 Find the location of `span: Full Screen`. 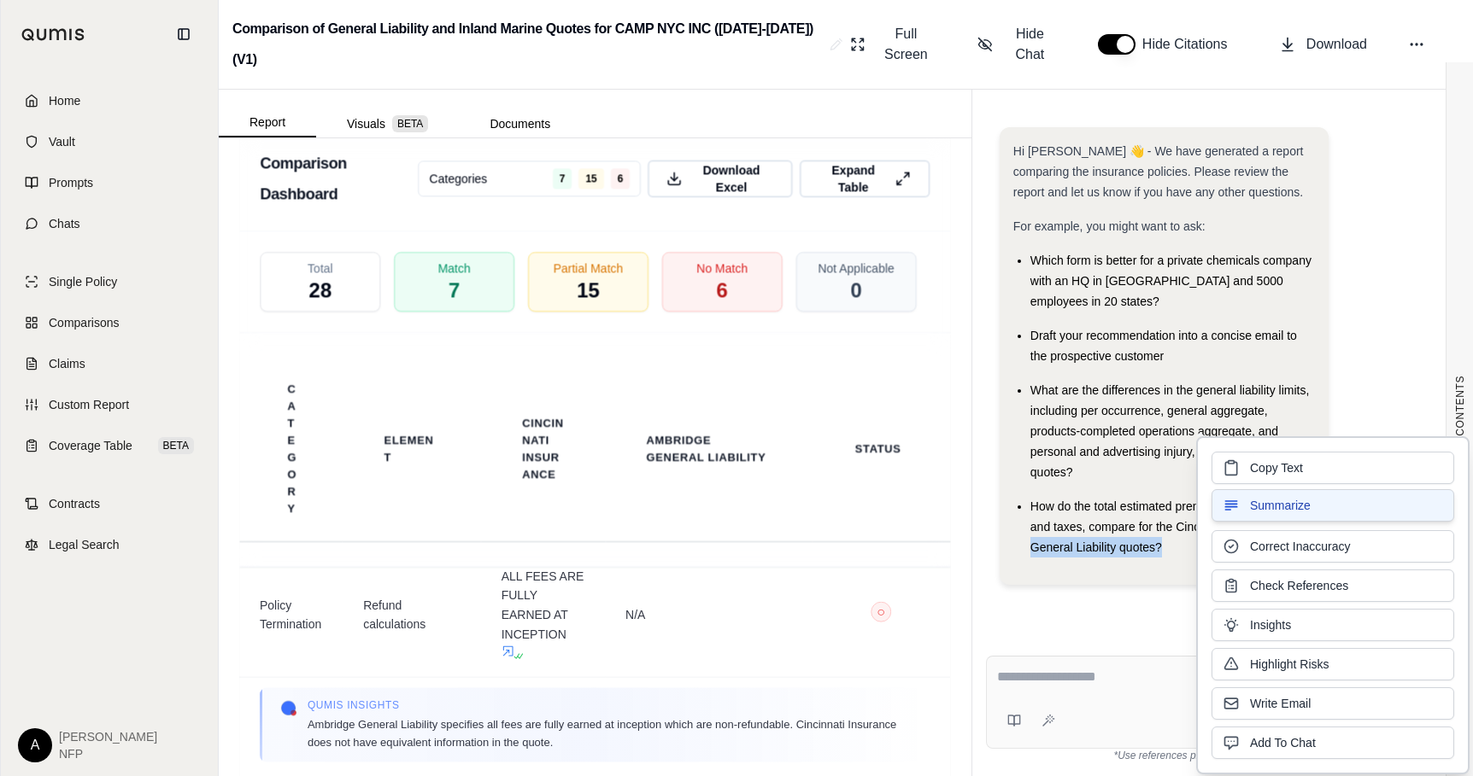

span: Full Screen is located at coordinates (906, 44).